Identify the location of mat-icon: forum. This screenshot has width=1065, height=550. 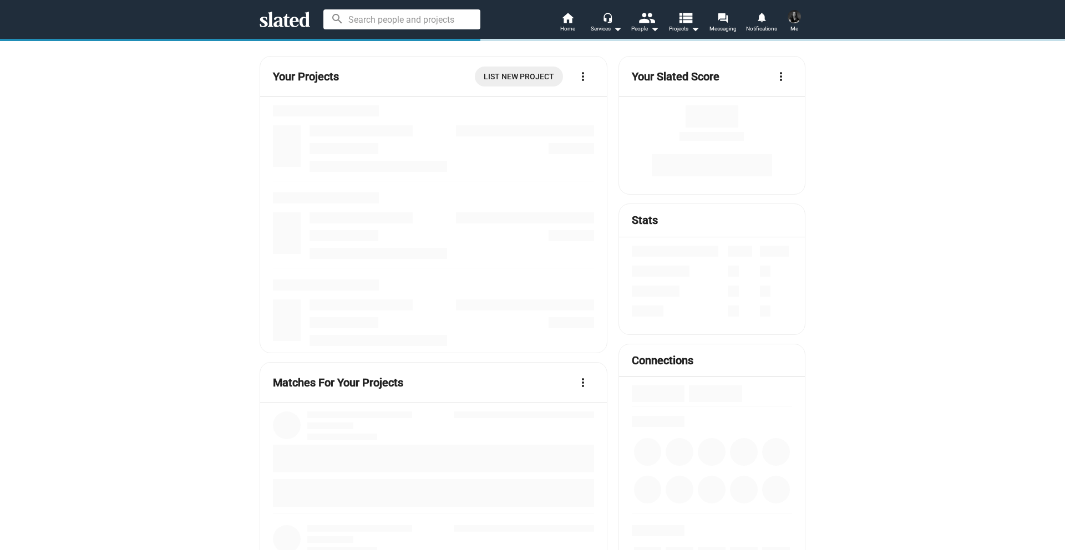
(722, 17).